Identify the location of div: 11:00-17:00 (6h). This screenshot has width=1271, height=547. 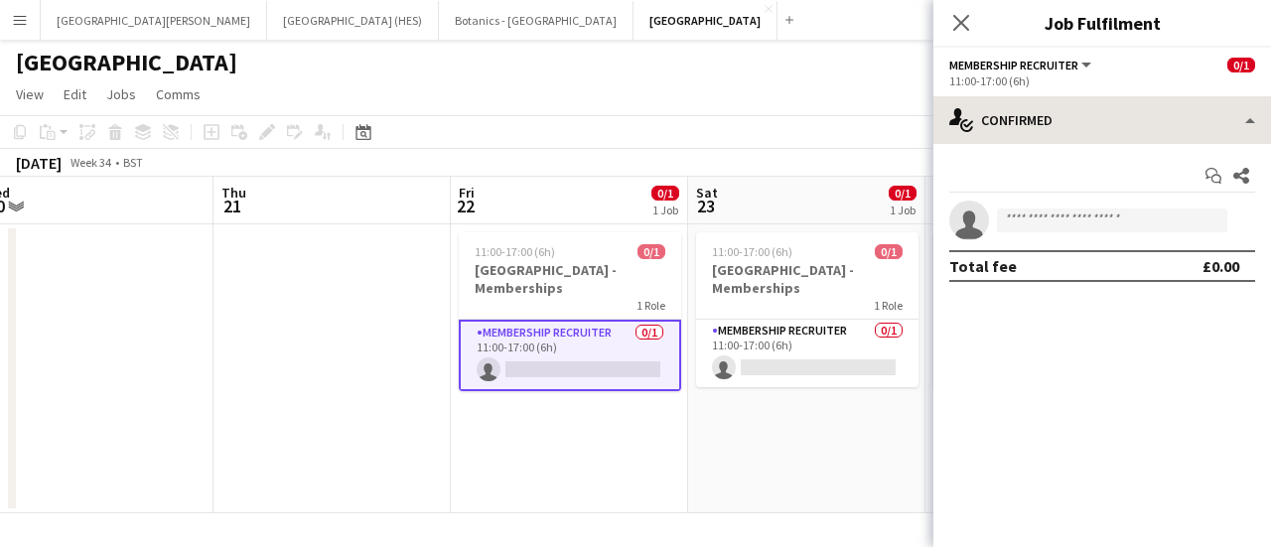
(1102, 80).